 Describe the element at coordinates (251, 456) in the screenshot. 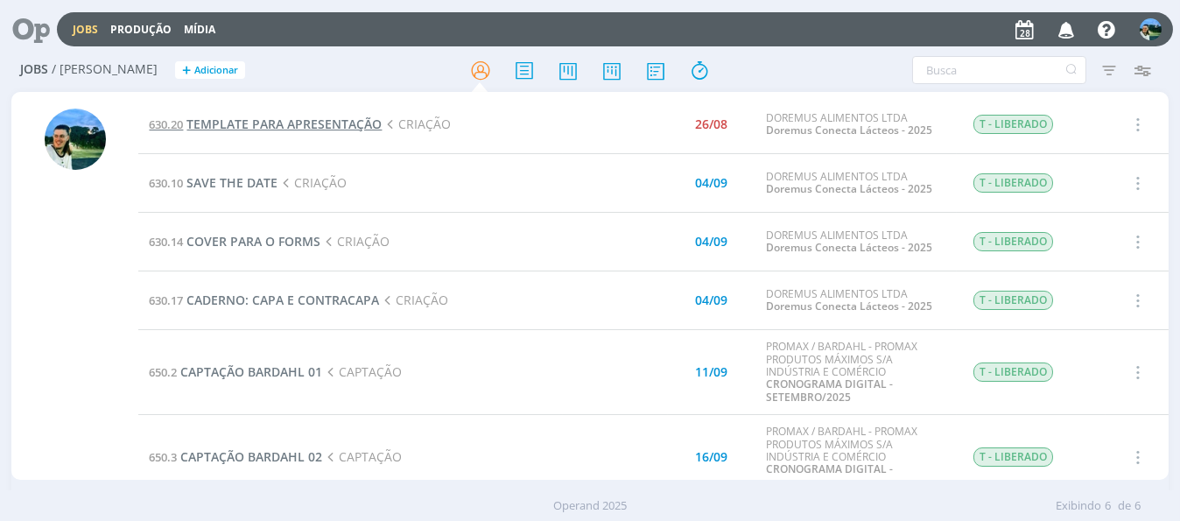

I see `span: CAPTAÇÃO BARDAHL 02` at that location.